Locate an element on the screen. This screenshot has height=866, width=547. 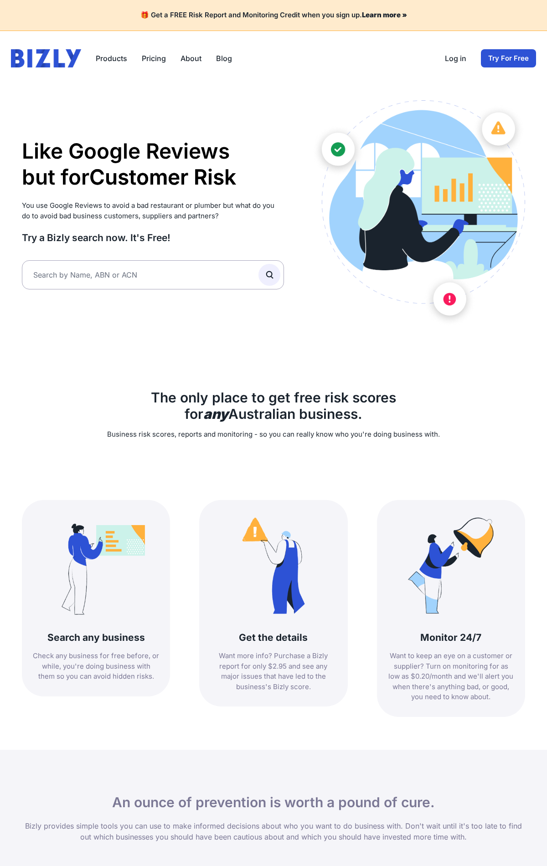
input: Search by Name, ABN or ACN is located at coordinates (153, 275).